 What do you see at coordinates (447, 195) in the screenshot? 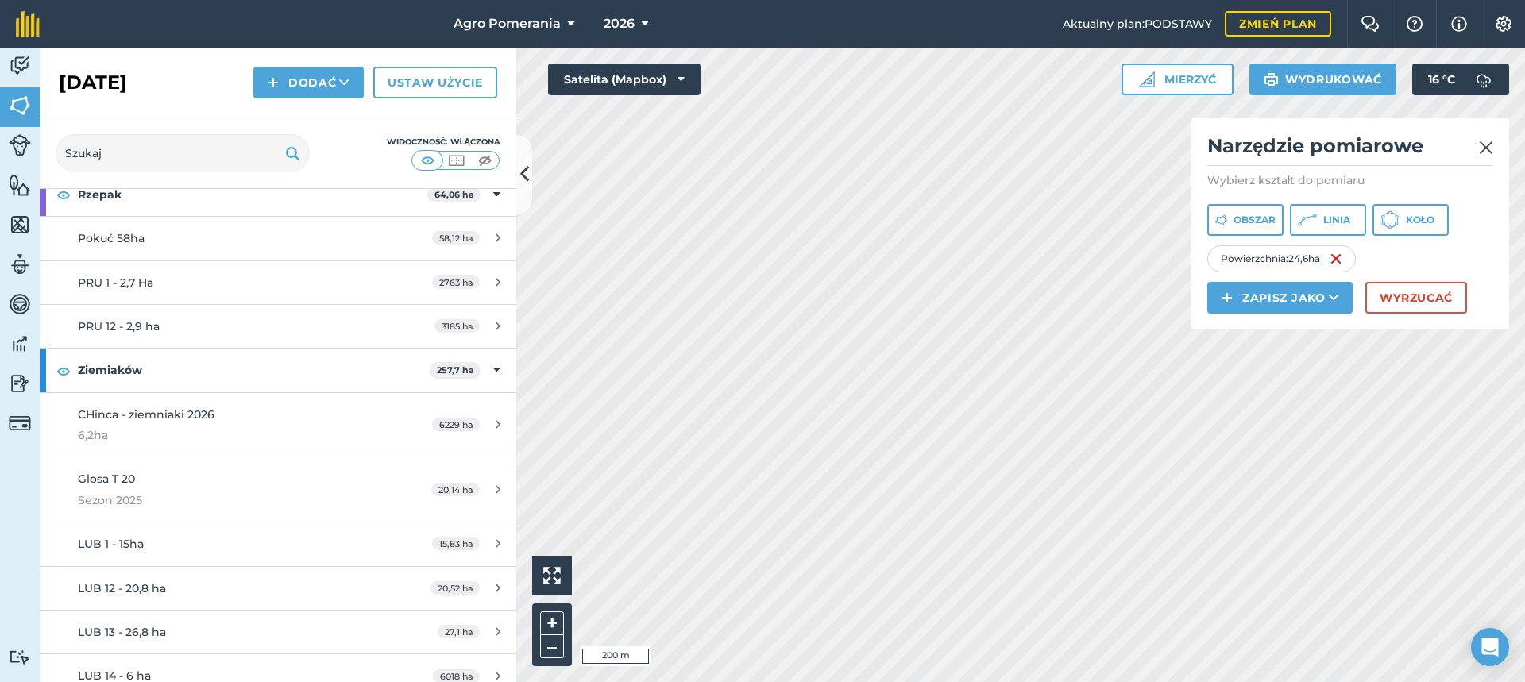
I see `font: 64,06` at bounding box center [447, 195].